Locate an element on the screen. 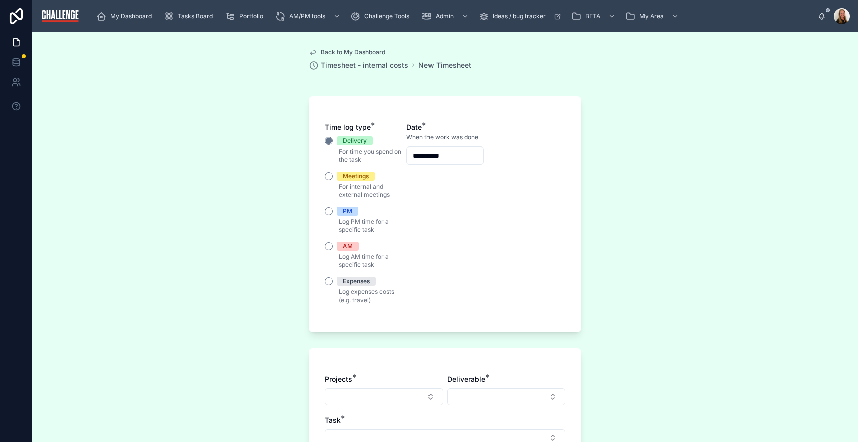 Image resolution: width=858 pixels, height=442 pixels. span: Timesheet - internal costs is located at coordinates (364, 65).